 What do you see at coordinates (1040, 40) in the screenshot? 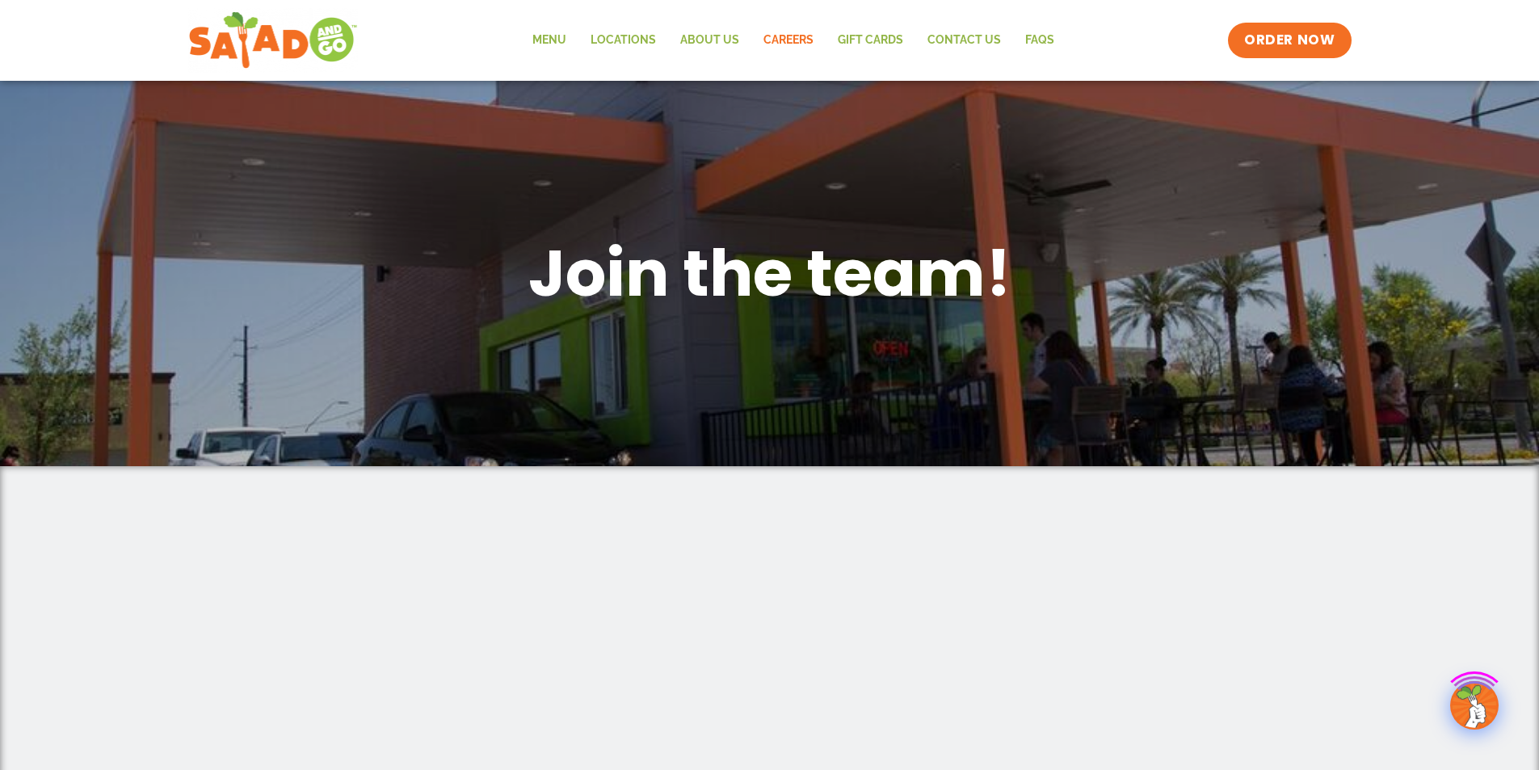
I see `a: FAQs` at bounding box center [1040, 40].